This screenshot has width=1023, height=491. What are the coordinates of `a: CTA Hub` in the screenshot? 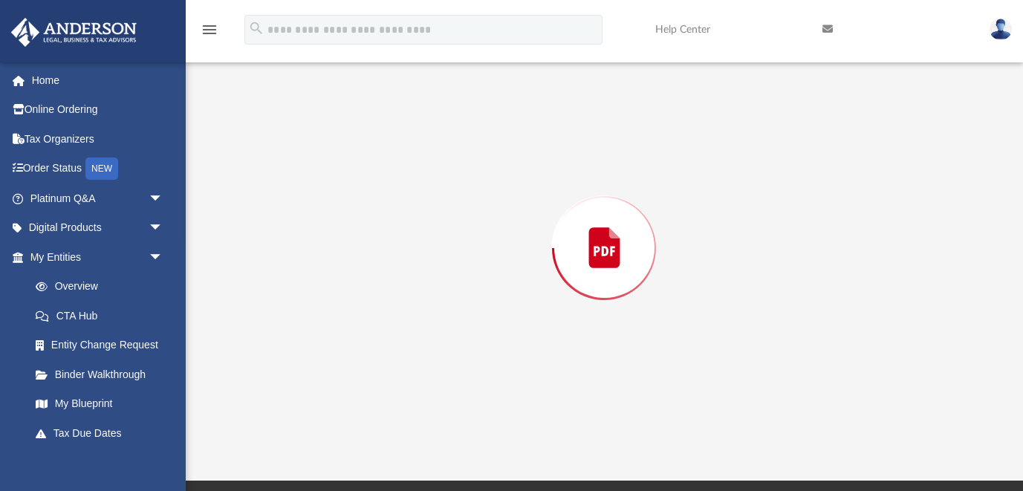 It's located at (103, 316).